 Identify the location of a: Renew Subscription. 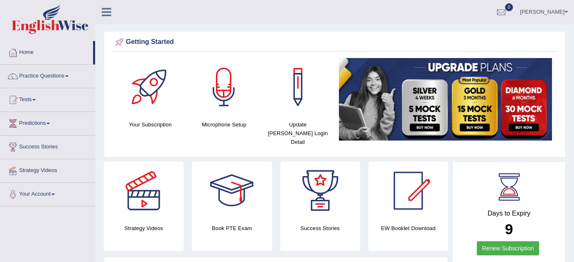
(508, 249).